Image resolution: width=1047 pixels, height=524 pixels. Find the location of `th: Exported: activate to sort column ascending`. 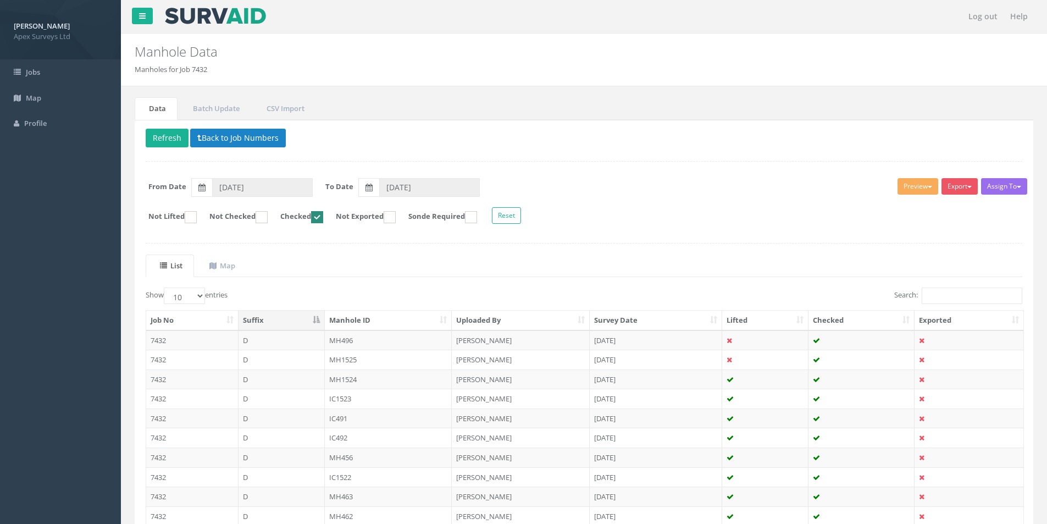

th: Exported: activate to sort column ascending is located at coordinates (969, 321).